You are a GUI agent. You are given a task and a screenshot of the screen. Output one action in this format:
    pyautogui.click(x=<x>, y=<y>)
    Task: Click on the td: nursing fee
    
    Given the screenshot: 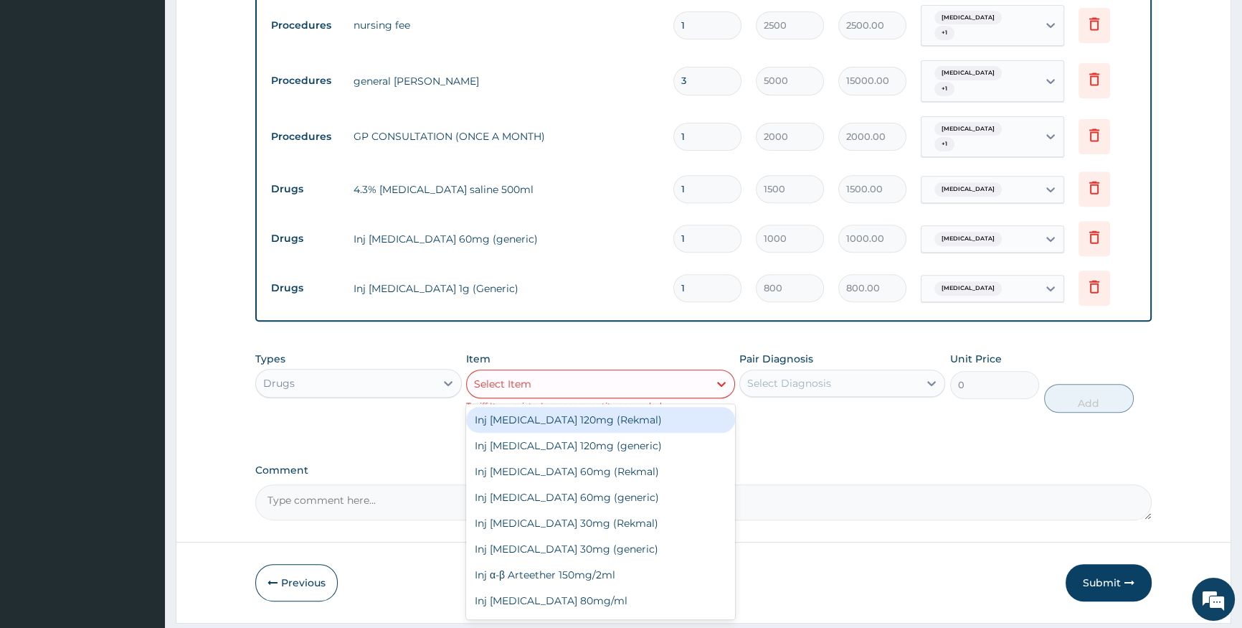 What is the action you would take?
    pyautogui.click(x=506, y=25)
    